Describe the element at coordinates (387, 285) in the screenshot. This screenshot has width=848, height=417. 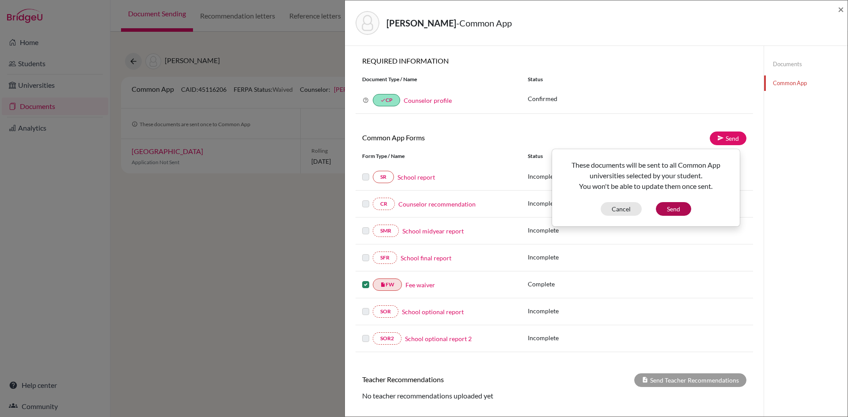
I see `a: insert_drive_fileFW` at that location.